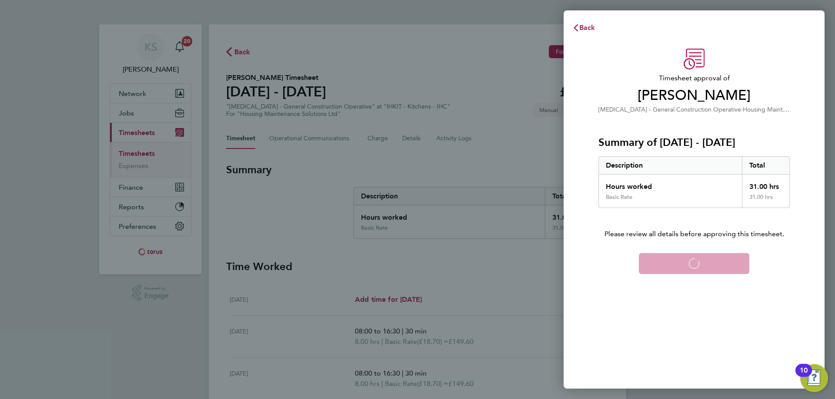 Image resolution: width=835 pixels, height=399 pixels. Describe the element at coordinates (814, 379) in the screenshot. I see `button: Open Resource Center, 10 new notifications` at that location.